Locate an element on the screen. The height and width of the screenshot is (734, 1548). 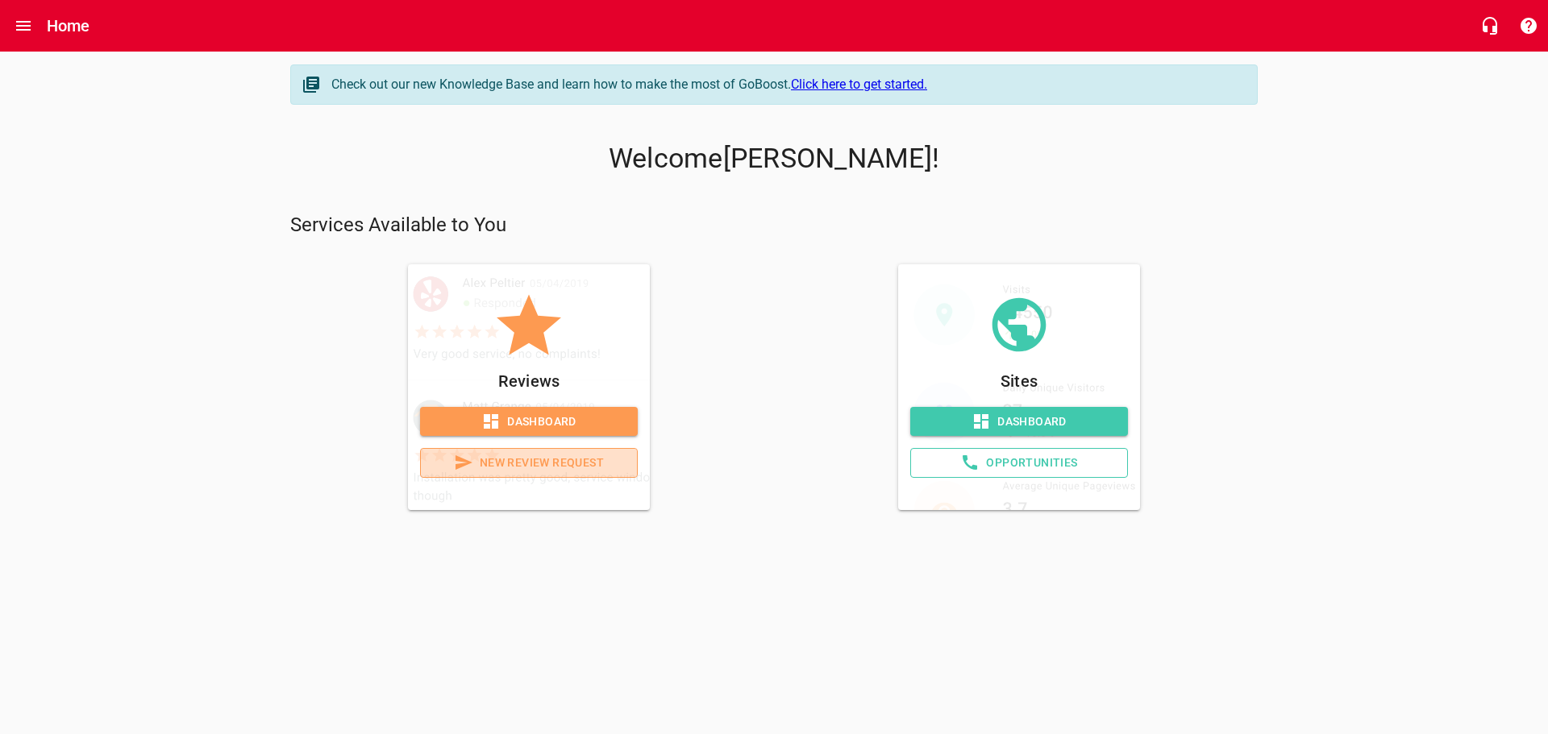
a: Opportunities is located at coordinates (1019, 463).